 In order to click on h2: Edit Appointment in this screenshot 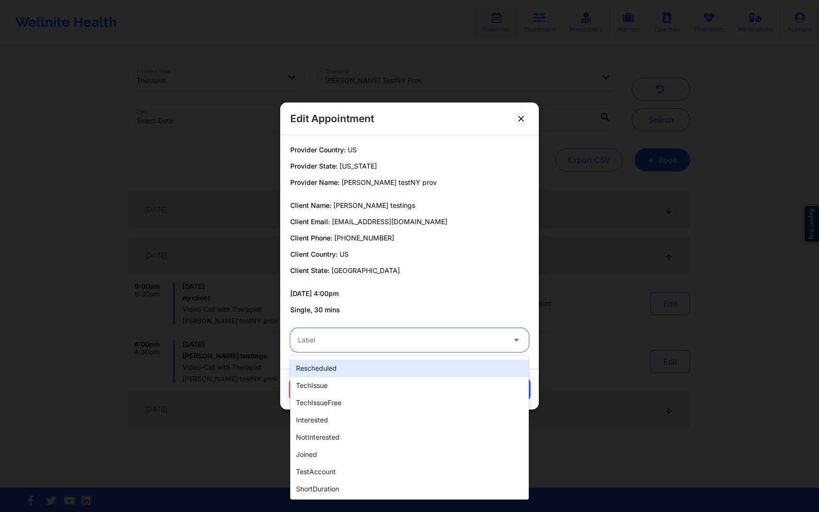, I will do `click(332, 118)`.